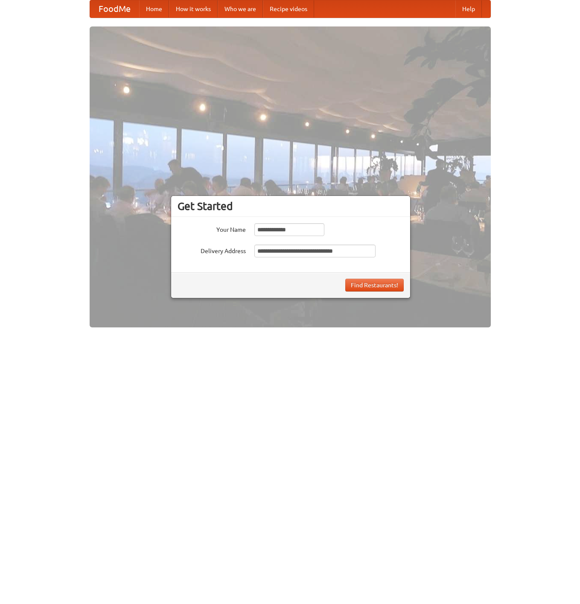 The image size is (580, 604). I want to click on a: FoodMe, so click(114, 9).